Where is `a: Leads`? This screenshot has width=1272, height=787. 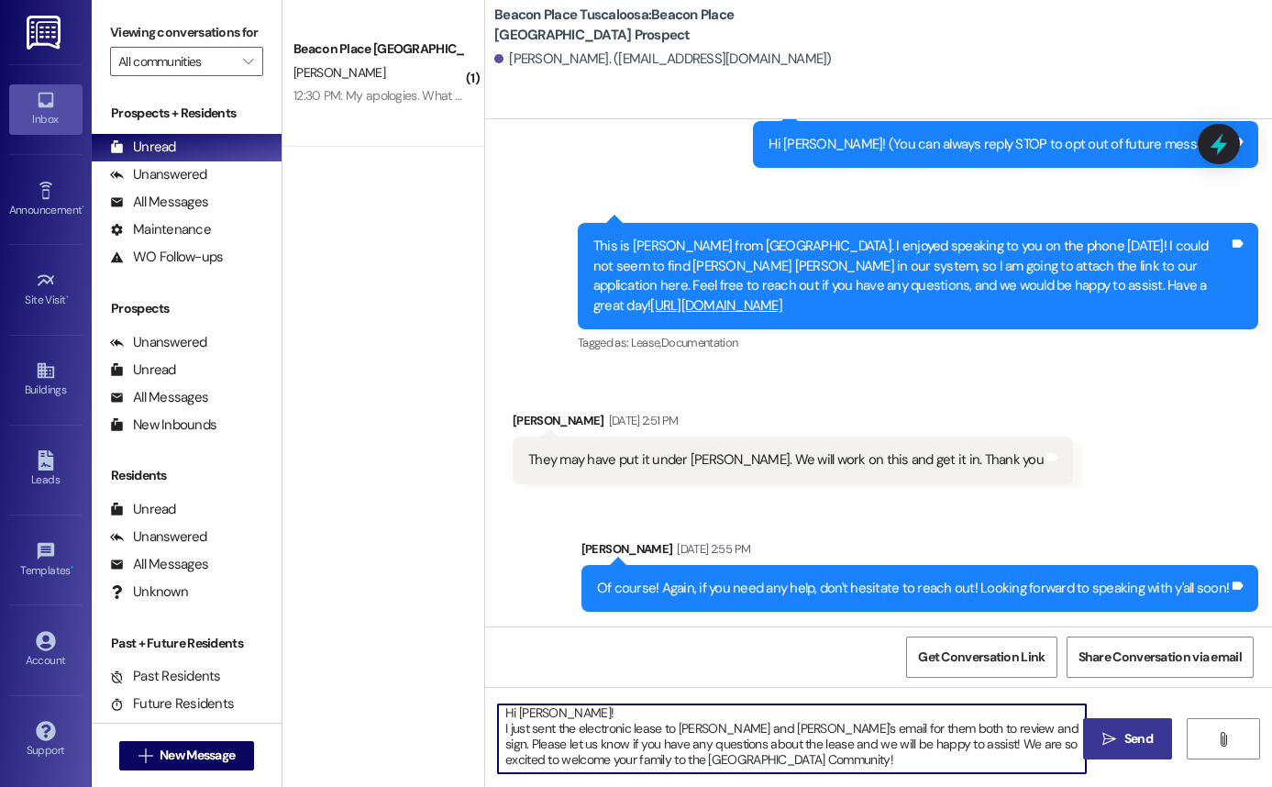
a: Leads is located at coordinates (46, 470).